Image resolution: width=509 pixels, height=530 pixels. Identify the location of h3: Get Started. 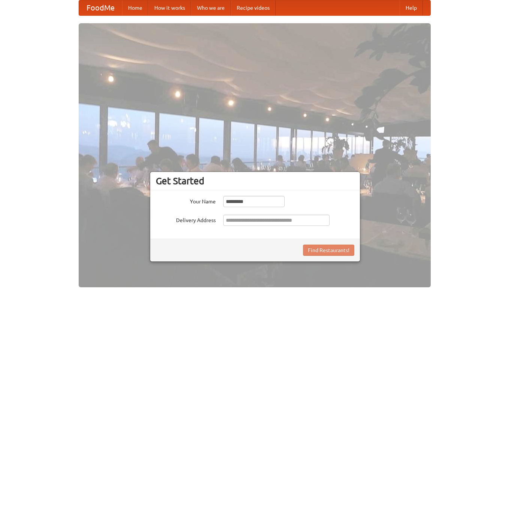
(255, 181).